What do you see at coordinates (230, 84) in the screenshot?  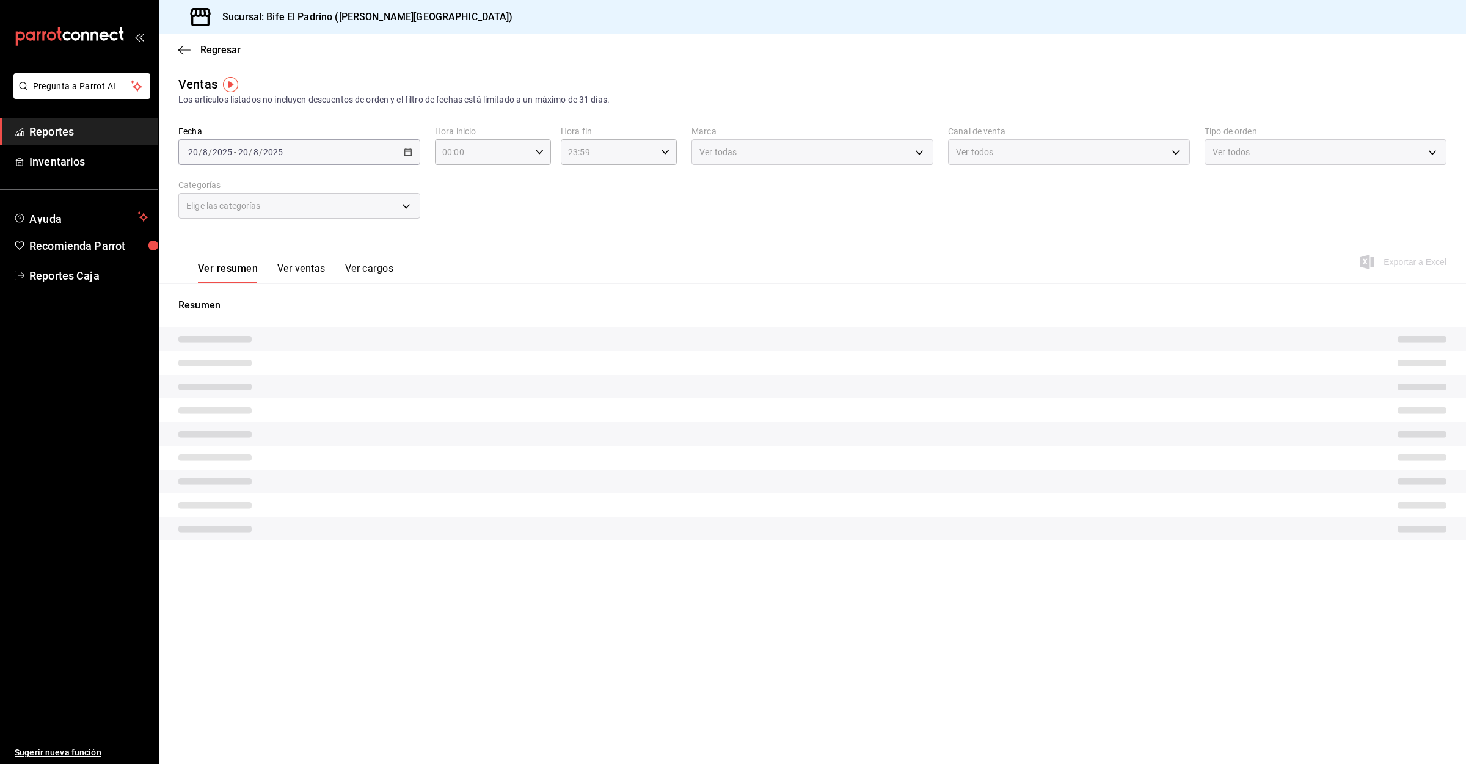 I see `button: Tooltip marker` at bounding box center [230, 84].